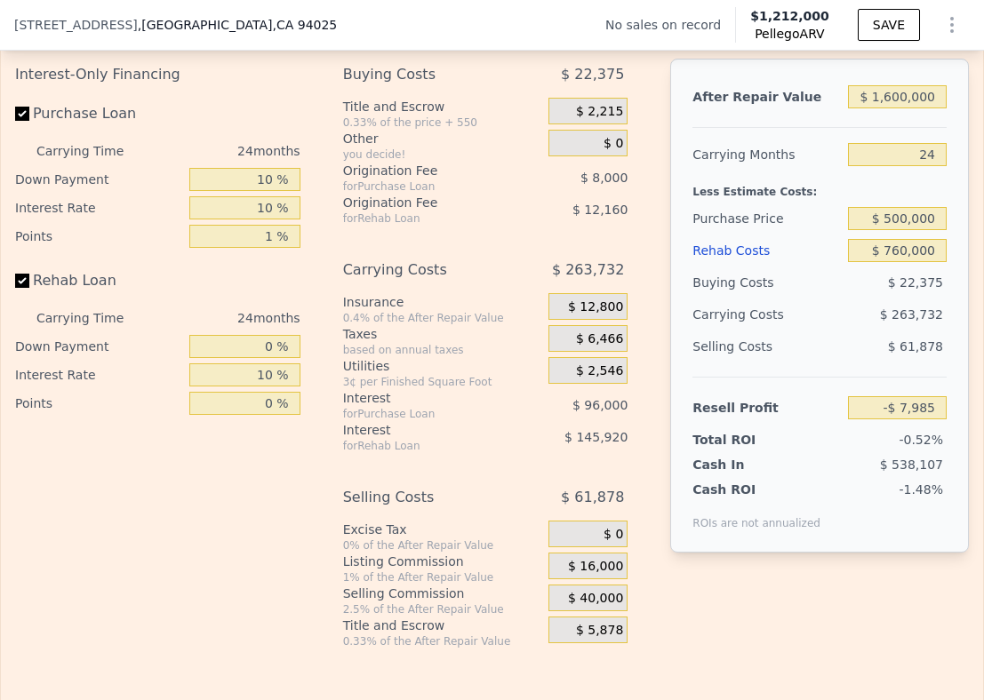  What do you see at coordinates (603, 178) in the screenshot?
I see `span: $ 8,000` at bounding box center [603, 178].